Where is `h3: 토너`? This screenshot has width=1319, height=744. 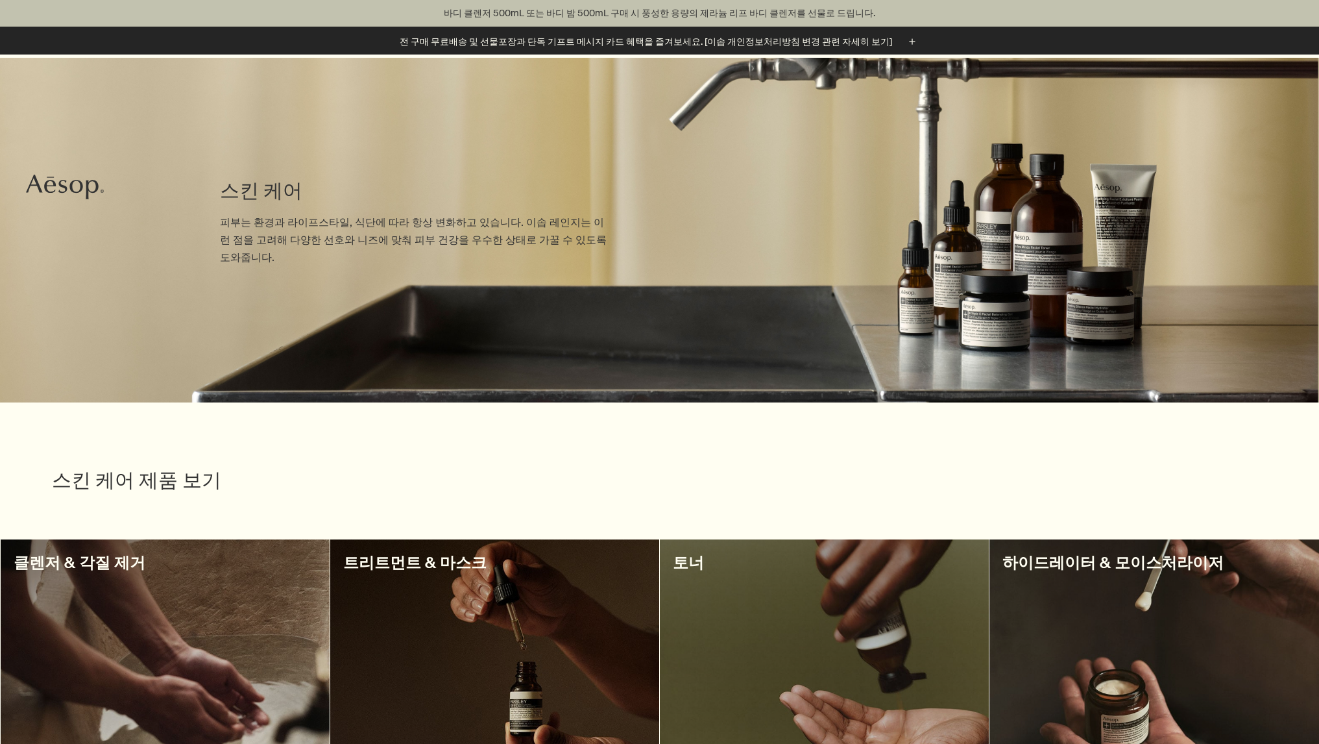 h3: 토너 is located at coordinates (824, 563).